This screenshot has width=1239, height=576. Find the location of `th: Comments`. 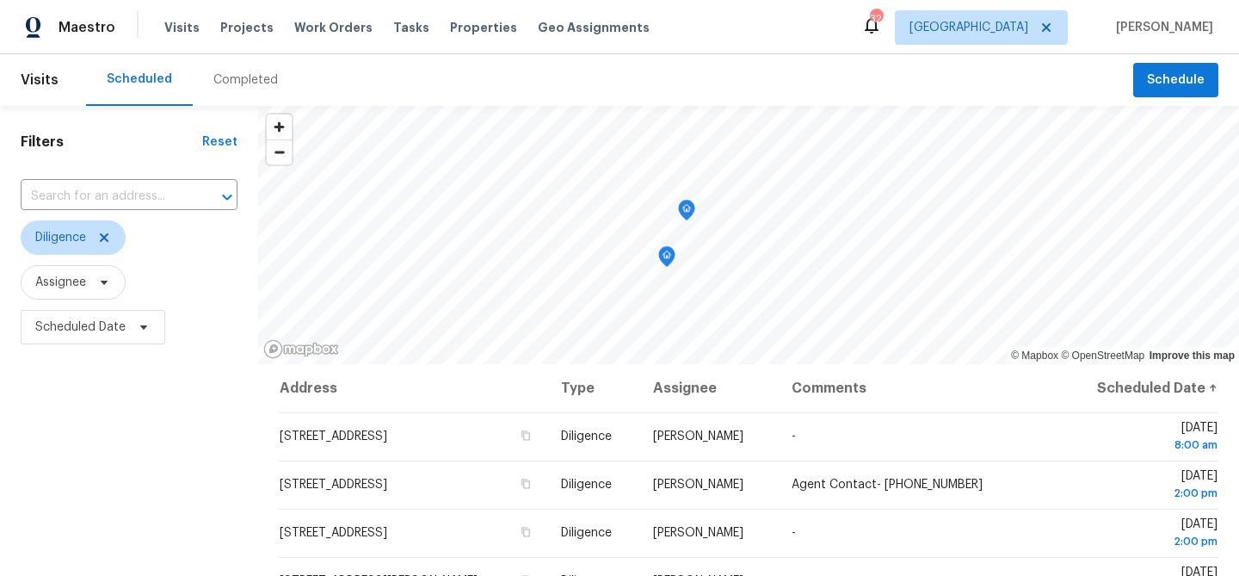

th: Comments is located at coordinates (919, 388).